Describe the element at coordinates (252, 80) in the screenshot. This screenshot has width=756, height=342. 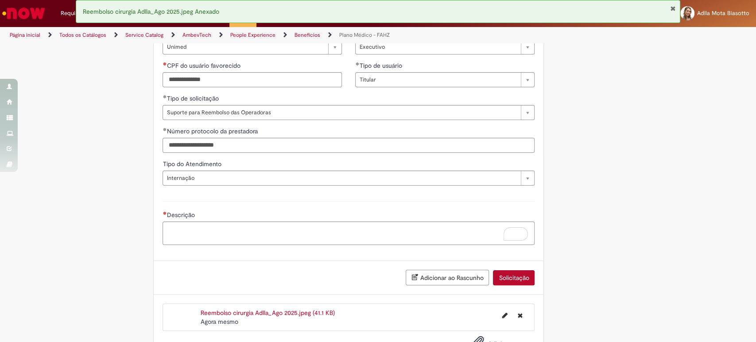
I see `input: CPF do usuário favorecido` at that location.